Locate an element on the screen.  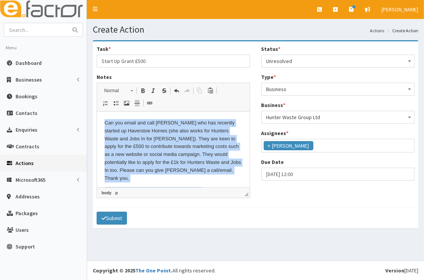
a: Strike Through is located at coordinates (164, 91).